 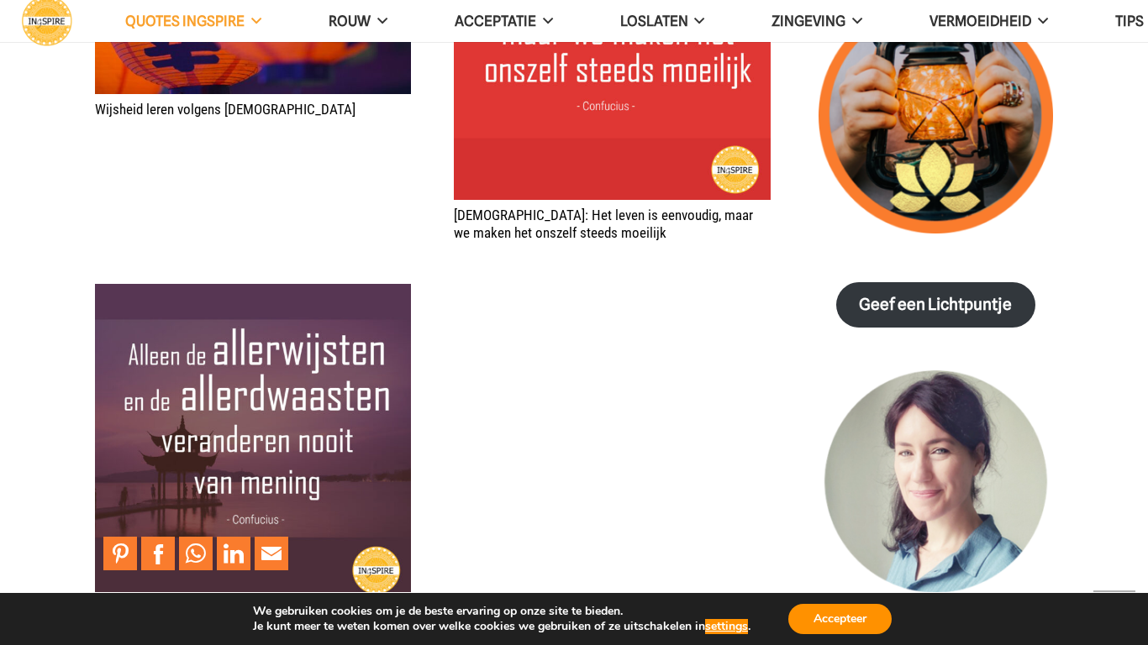 I want to click on button: Accepteer, so click(x=839, y=619).